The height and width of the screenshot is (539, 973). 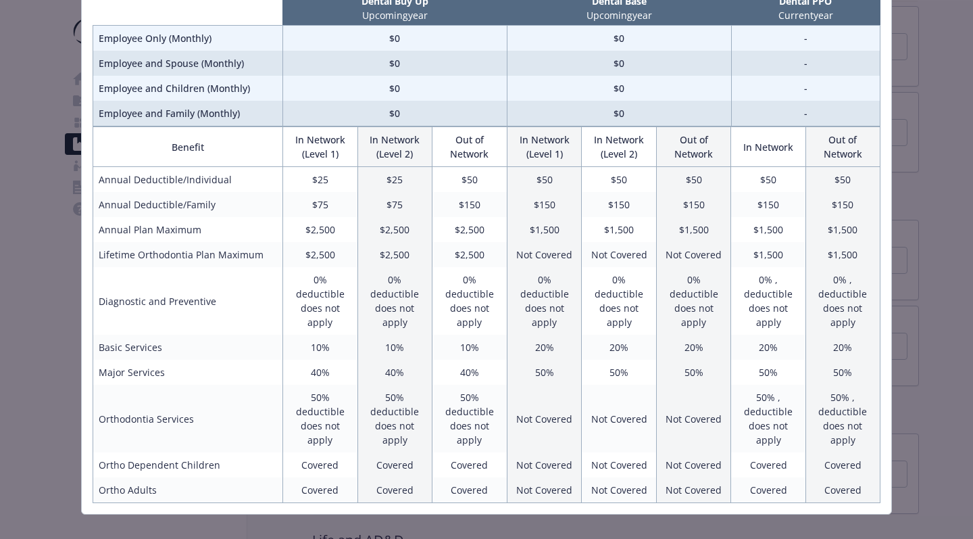 I want to click on p: Current year, so click(x=806, y=15).